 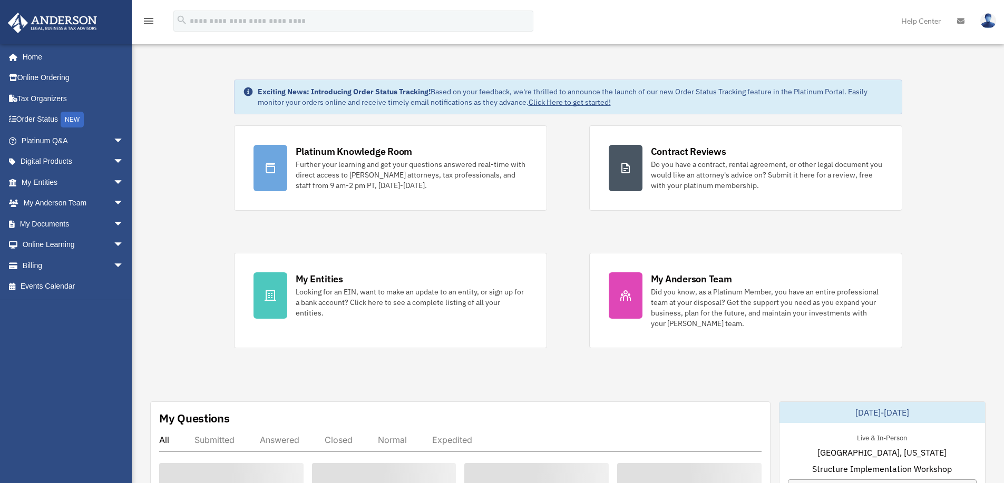 I want to click on a: My Anderson Teamarrow_drop_down, so click(x=73, y=203).